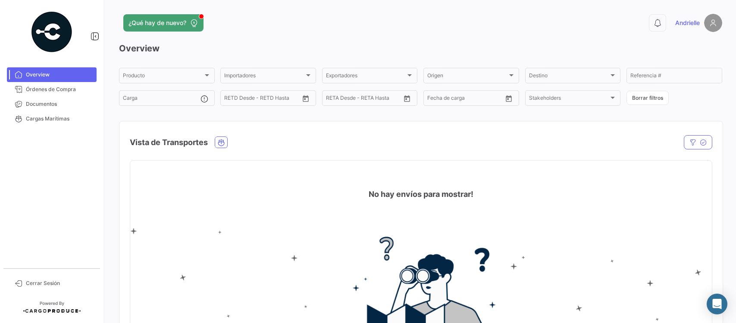 This screenshot has width=736, height=323. What do you see at coordinates (52, 89) in the screenshot?
I see `a: Órdenes de Compra` at bounding box center [52, 89].